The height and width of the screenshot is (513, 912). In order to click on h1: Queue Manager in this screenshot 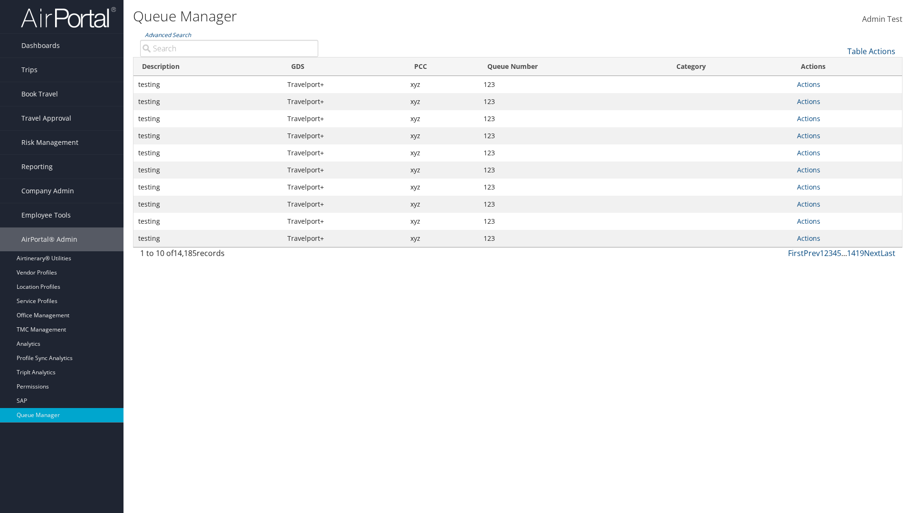, I will do `click(390, 16)`.